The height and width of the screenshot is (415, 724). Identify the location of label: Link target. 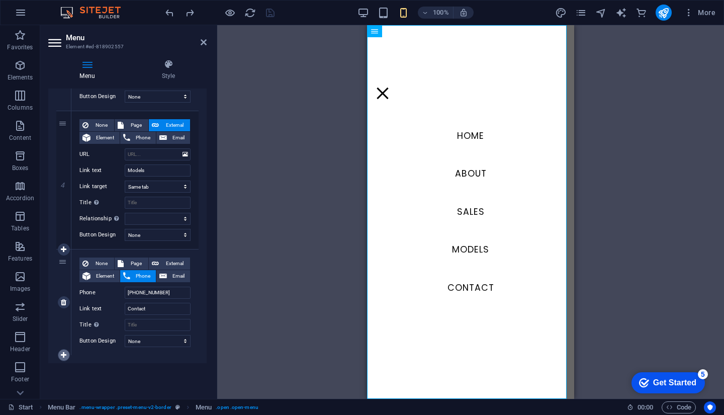
(102, 187).